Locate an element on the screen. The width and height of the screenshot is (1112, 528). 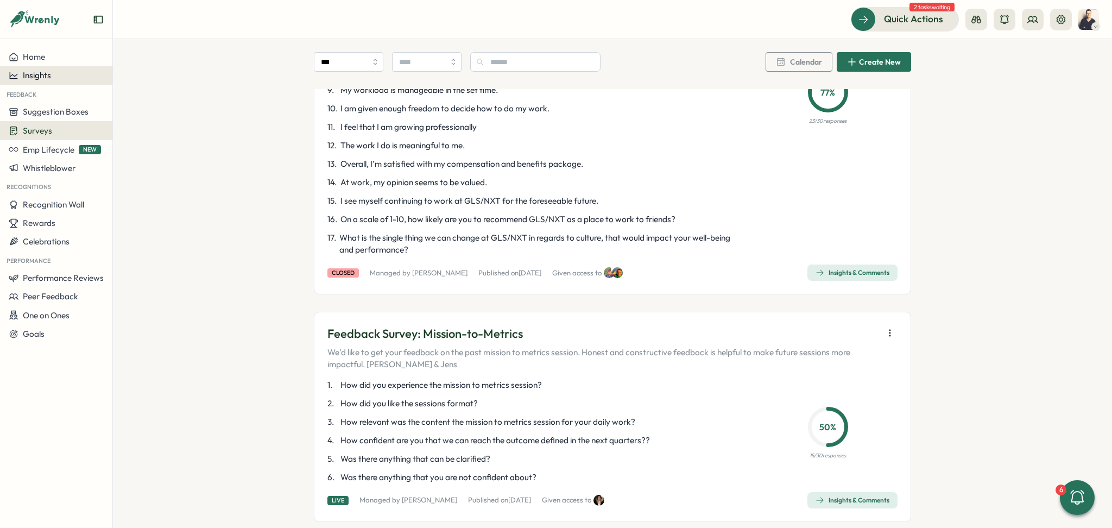
span: Rewards is located at coordinates (39, 223).